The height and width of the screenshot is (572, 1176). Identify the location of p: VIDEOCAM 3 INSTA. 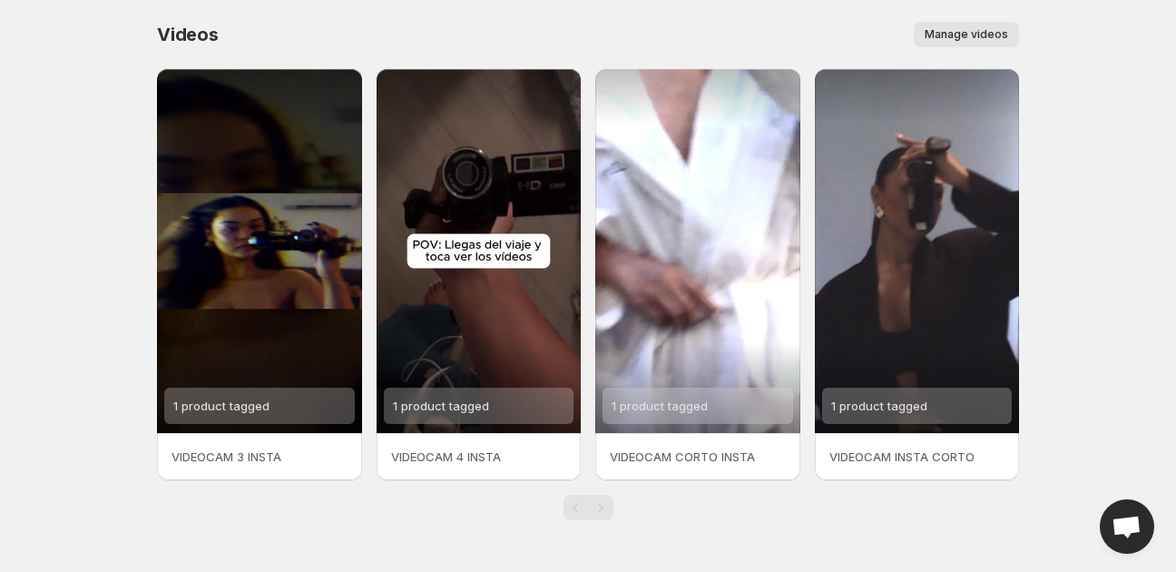
(260, 456).